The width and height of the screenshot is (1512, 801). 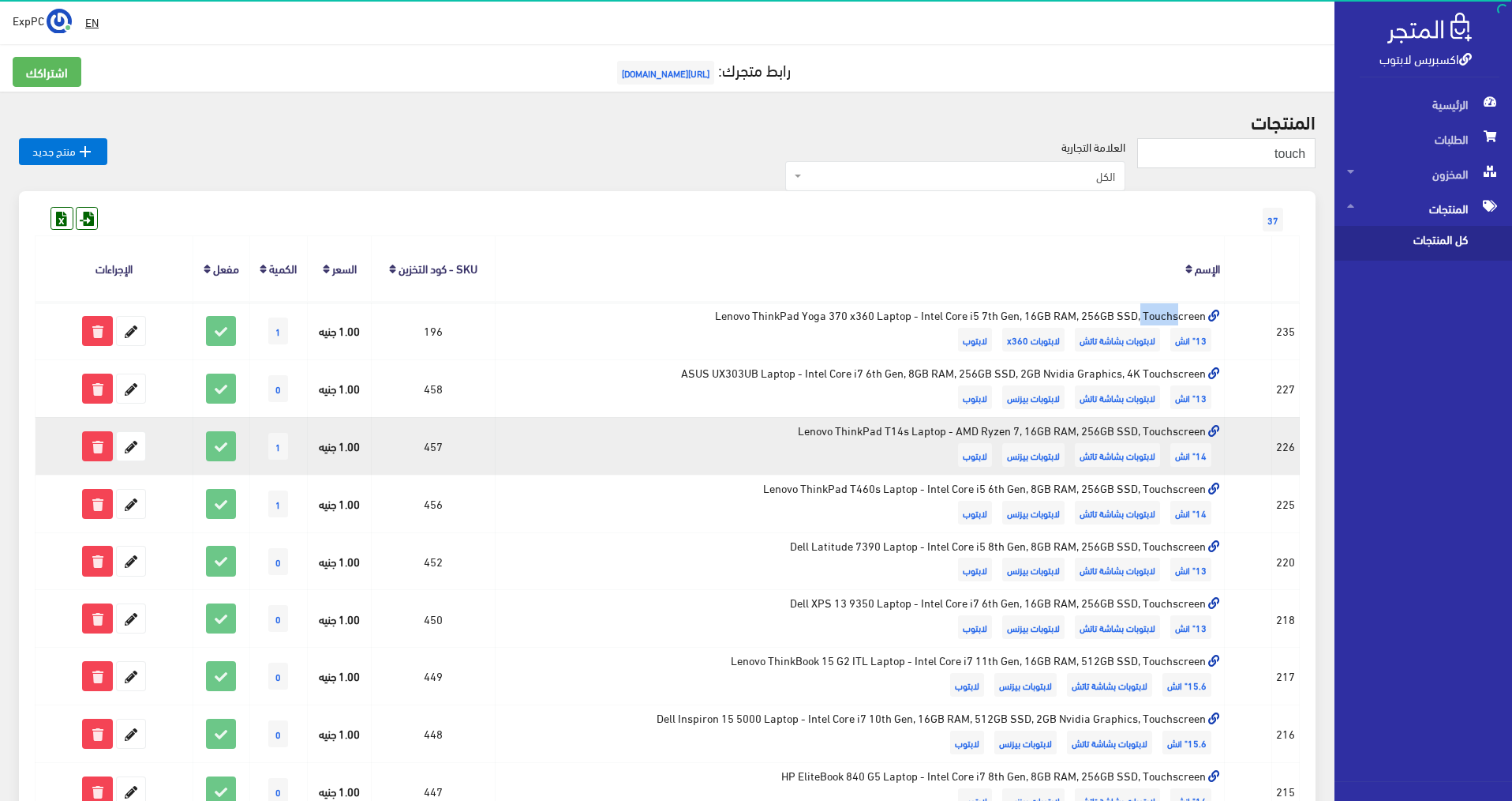 What do you see at coordinates (1424, 104) in the screenshot?
I see `a: الرئيسية` at bounding box center [1424, 104].